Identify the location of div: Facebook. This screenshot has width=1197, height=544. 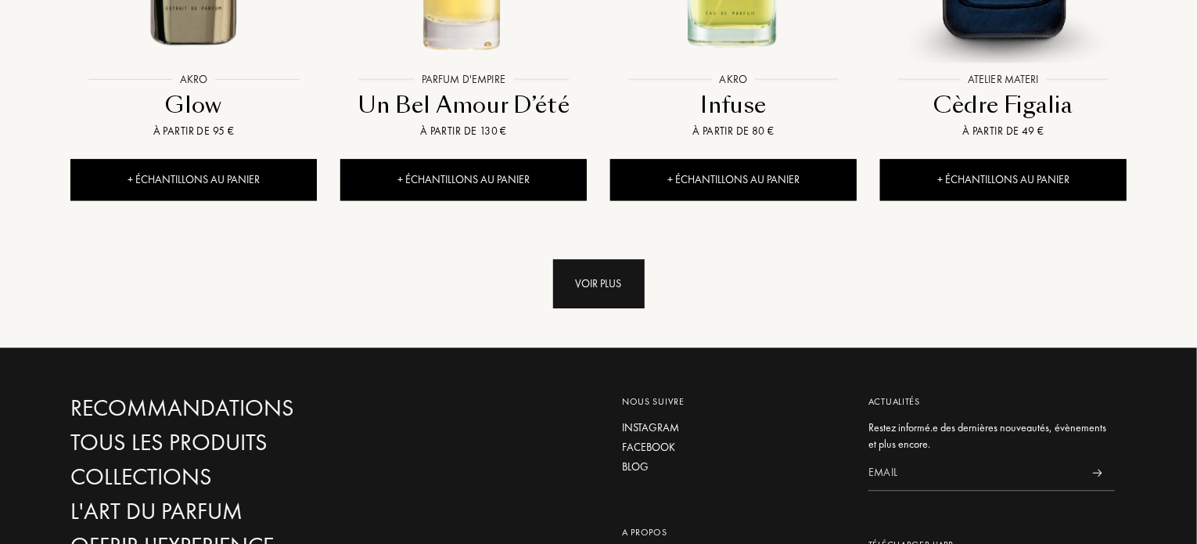
(733, 447).